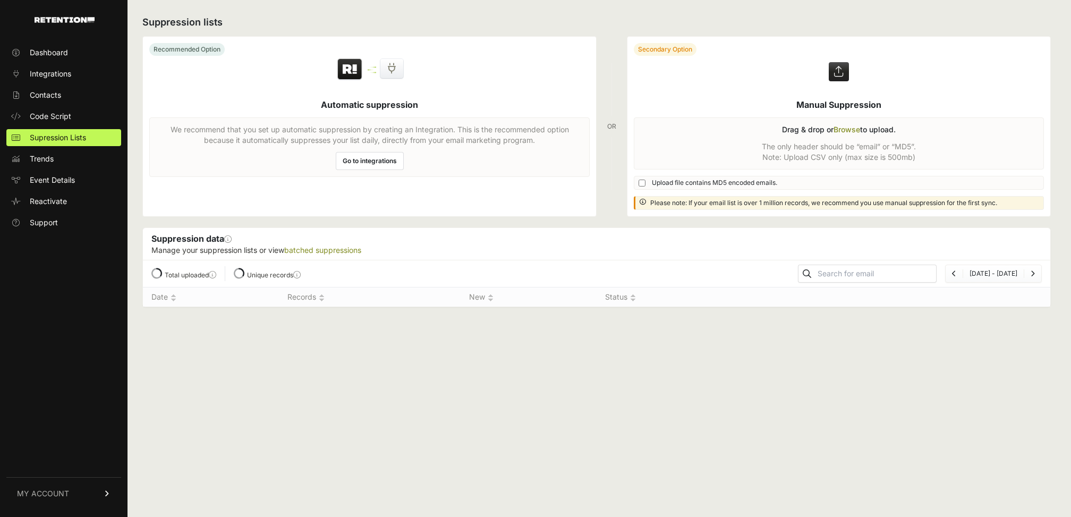  I want to click on span: Reactivate, so click(48, 201).